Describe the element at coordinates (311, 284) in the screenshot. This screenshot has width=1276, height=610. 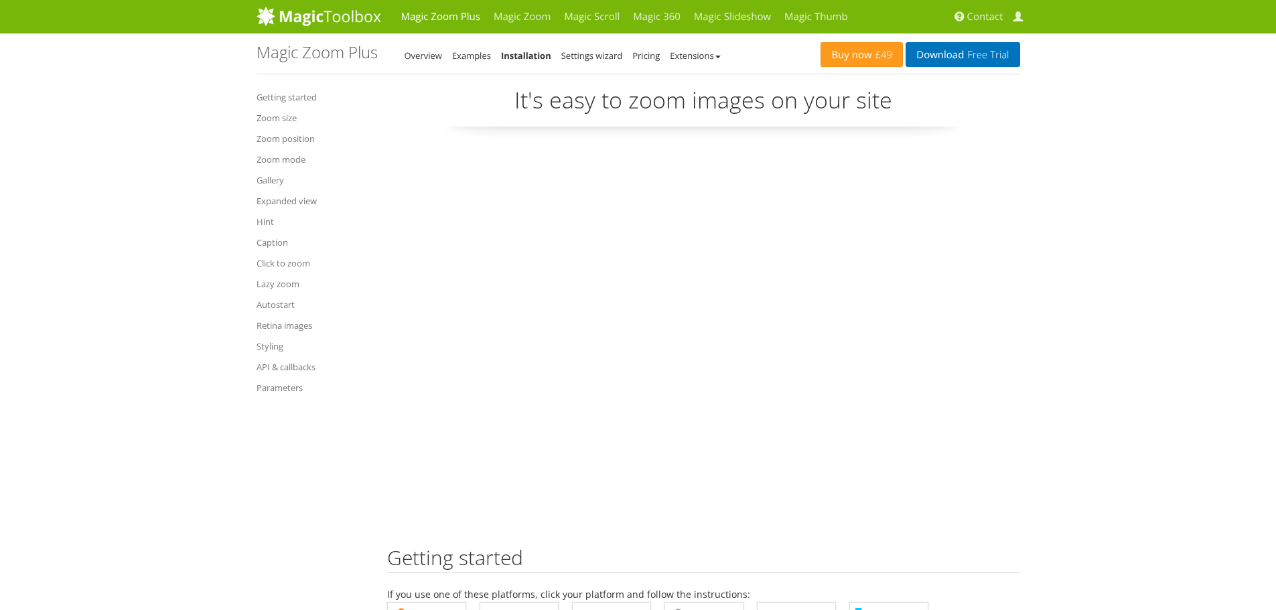
I see `a: Lazy zoom` at that location.